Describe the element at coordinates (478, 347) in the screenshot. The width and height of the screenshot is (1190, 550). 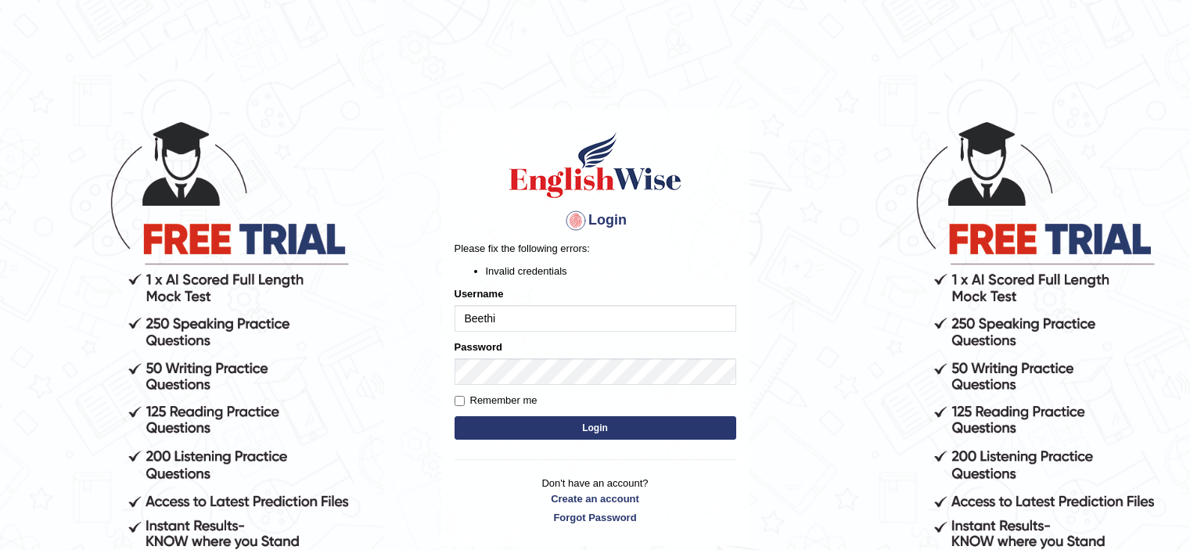
I see `label: Password` at that location.